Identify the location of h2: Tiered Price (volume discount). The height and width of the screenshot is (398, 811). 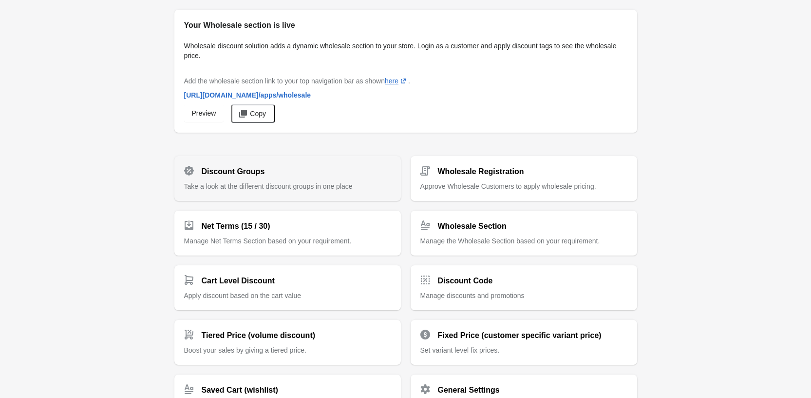
(259, 335).